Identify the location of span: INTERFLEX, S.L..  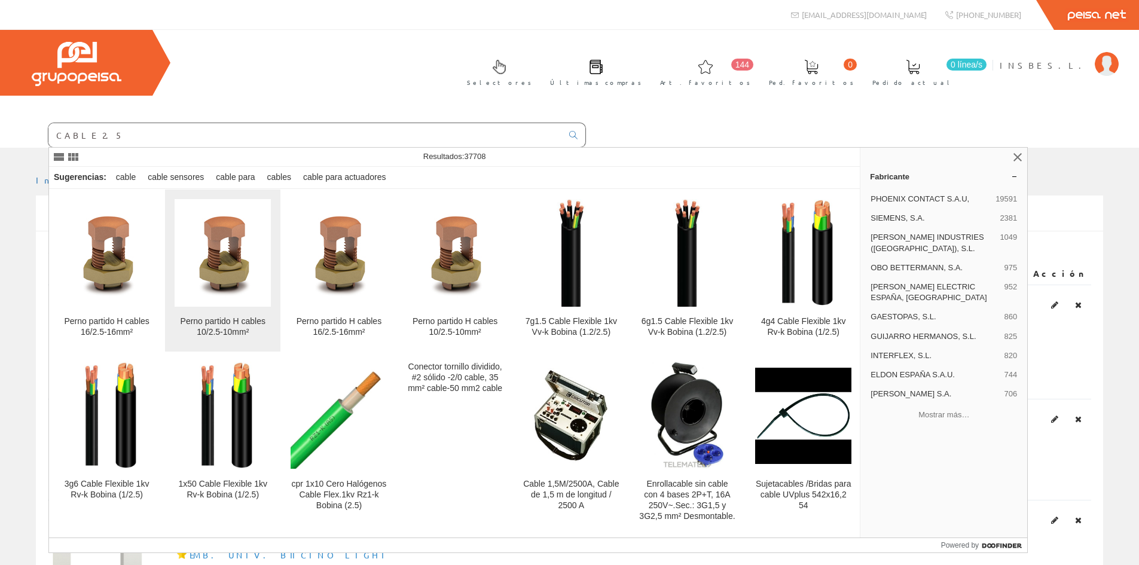
(935, 356).